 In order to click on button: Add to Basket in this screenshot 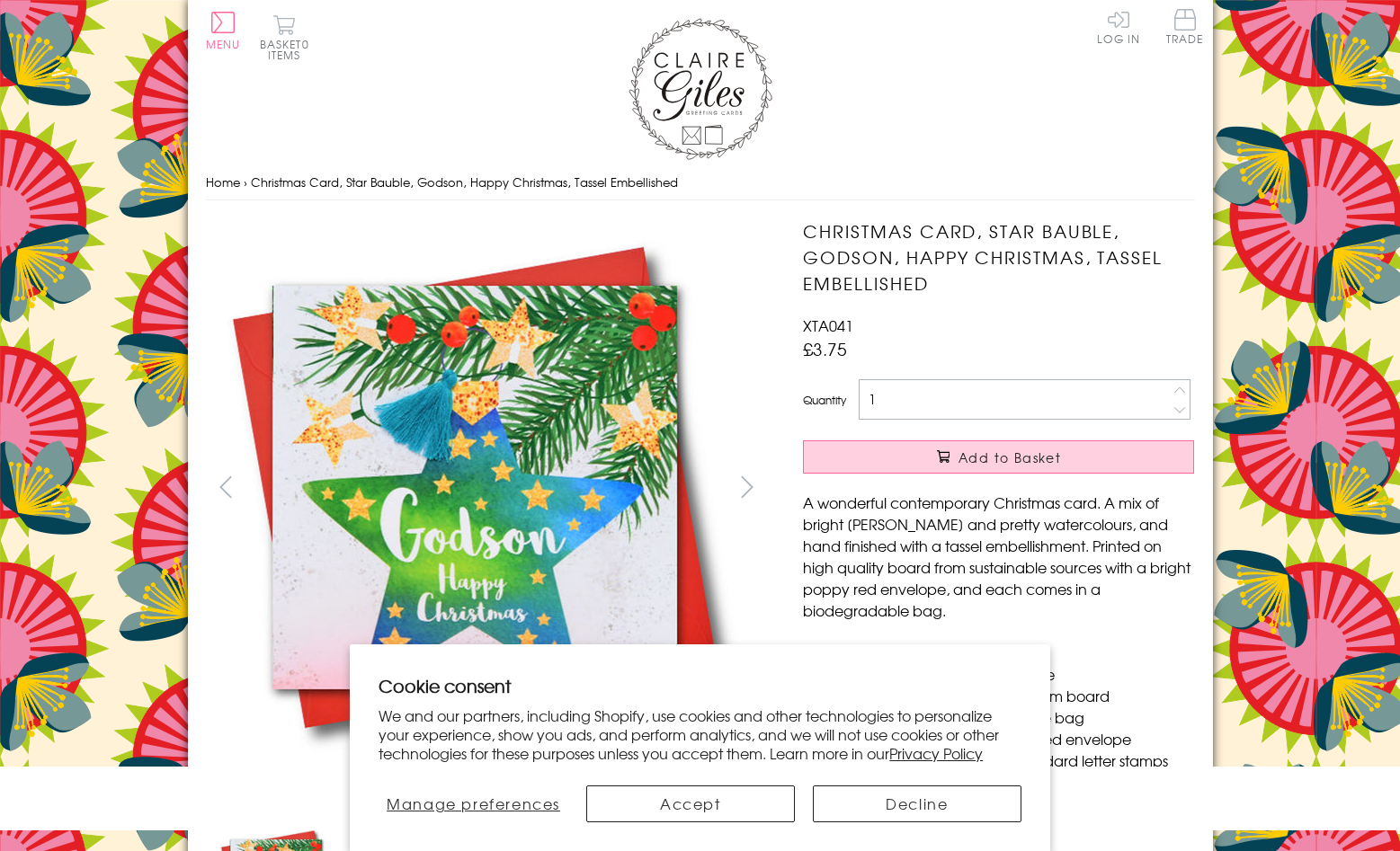, I will do `click(998, 456)`.